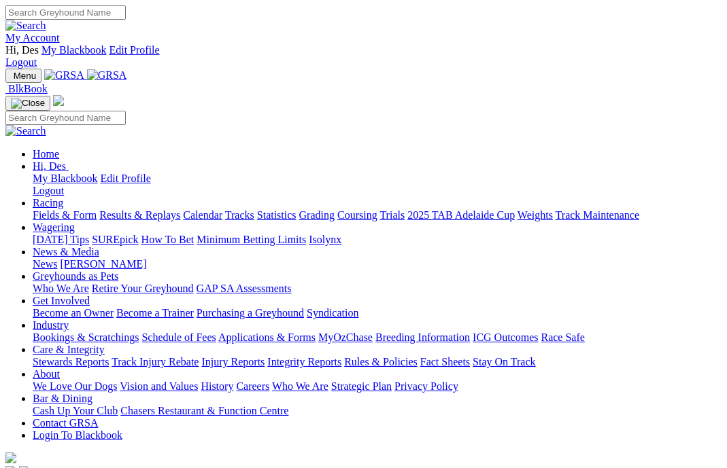 This screenshot has width=727, height=468. Describe the element at coordinates (28, 103) in the screenshot. I see `img: Close` at that location.